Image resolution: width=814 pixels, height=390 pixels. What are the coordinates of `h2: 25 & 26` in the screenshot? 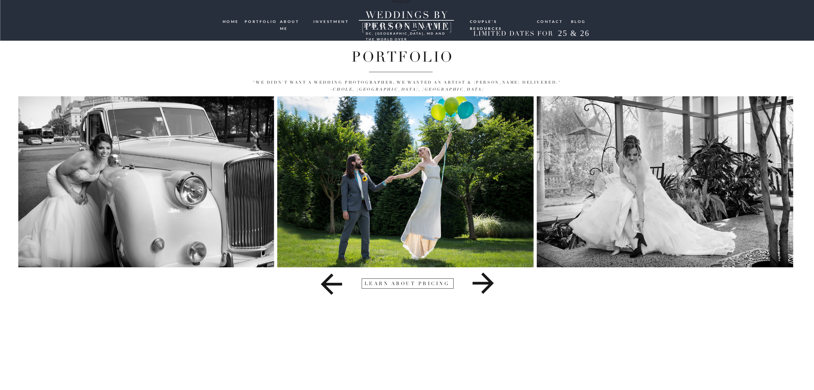 It's located at (574, 34).